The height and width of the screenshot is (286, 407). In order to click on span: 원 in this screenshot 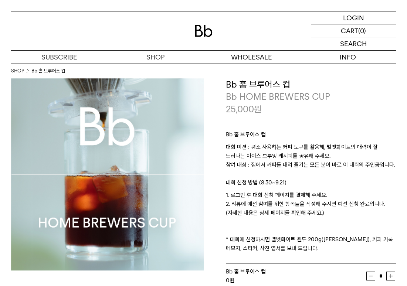, I will do `click(258, 109)`.